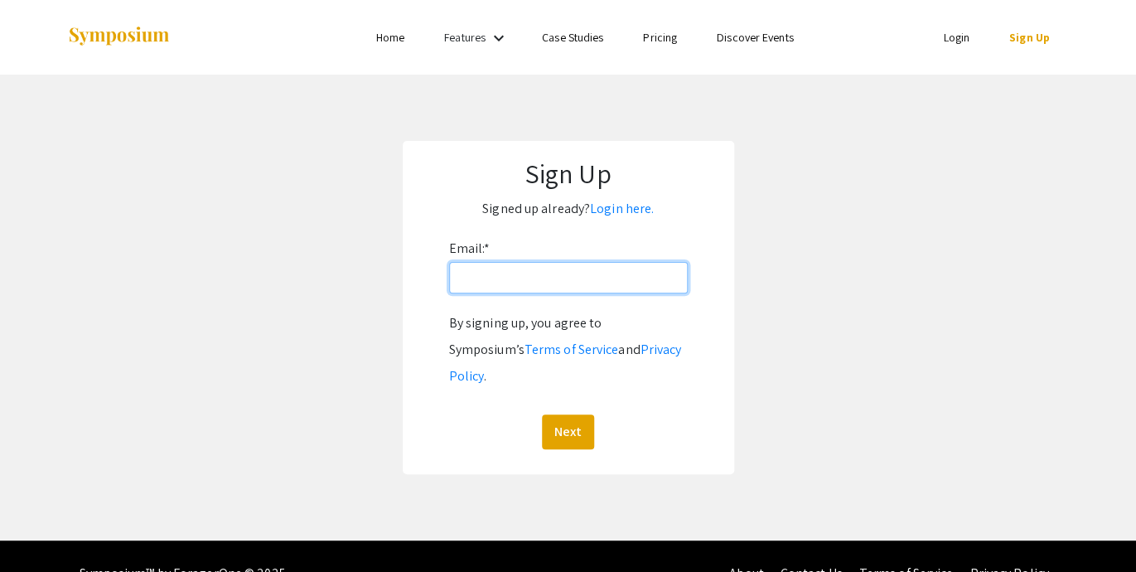  I want to click on div: By signing up, you agree to Symposium’s and ., so click(569, 350).